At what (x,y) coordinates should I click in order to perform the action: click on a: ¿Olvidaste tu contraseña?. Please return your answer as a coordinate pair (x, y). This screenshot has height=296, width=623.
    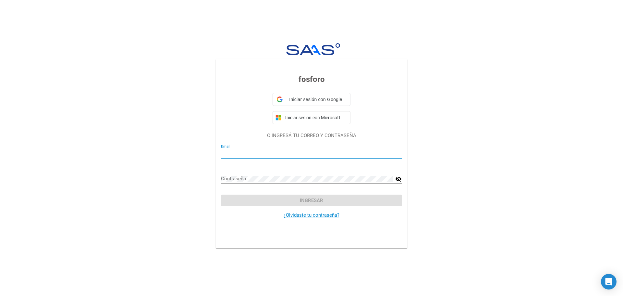
    Looking at the image, I should click on (312, 215).